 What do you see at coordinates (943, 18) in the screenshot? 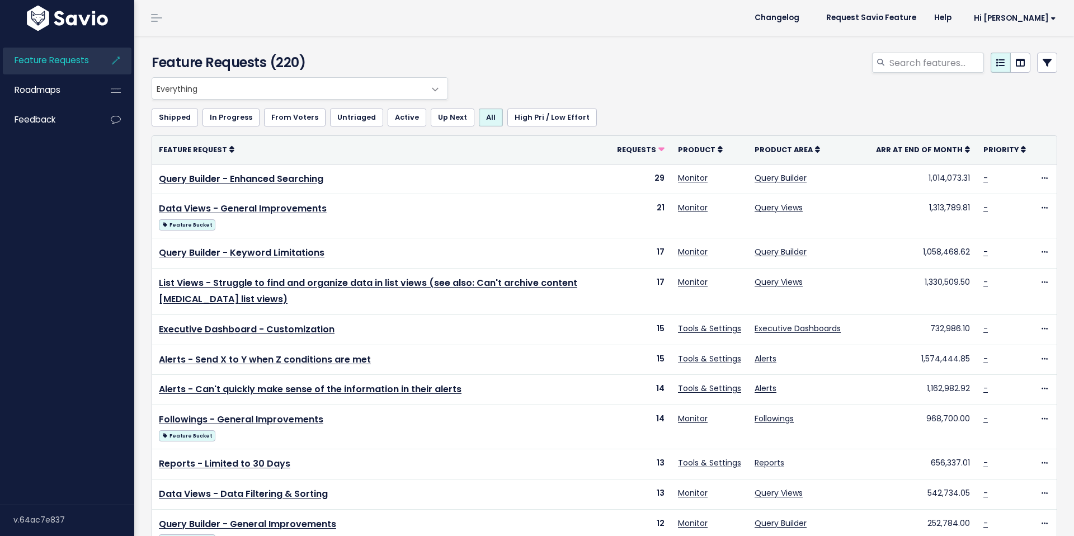
I see `a: Help` at bounding box center [943, 18].